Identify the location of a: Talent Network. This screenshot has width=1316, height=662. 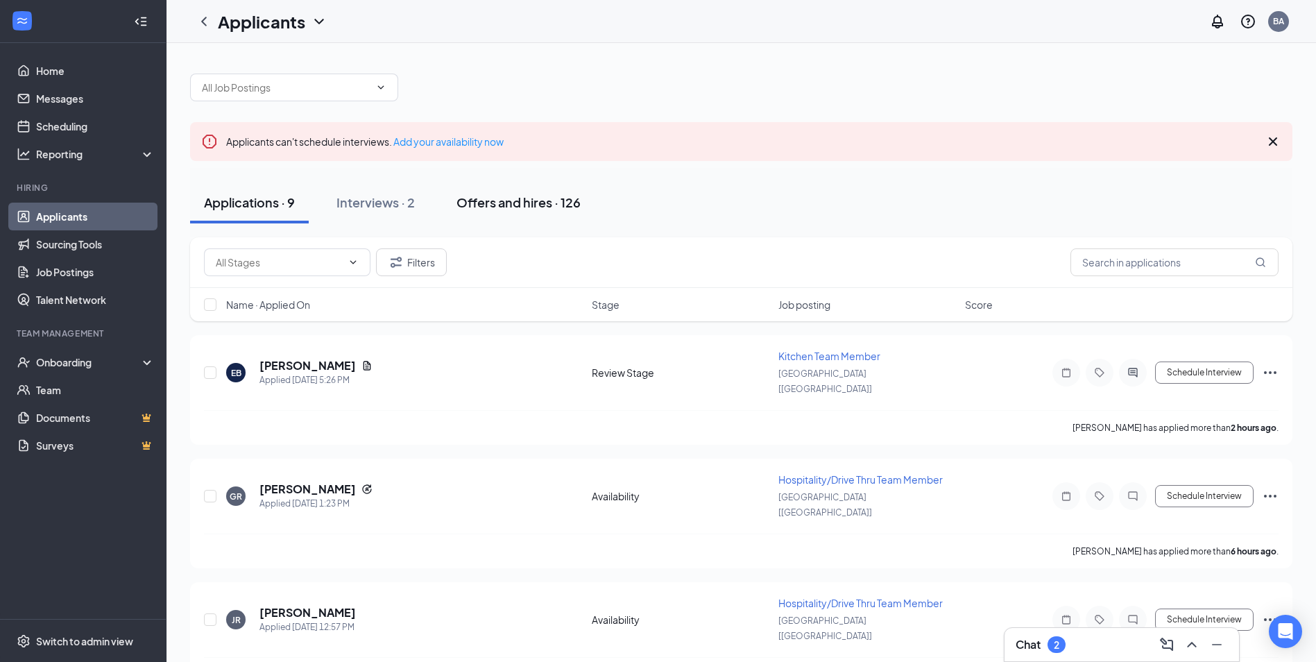
(95, 300).